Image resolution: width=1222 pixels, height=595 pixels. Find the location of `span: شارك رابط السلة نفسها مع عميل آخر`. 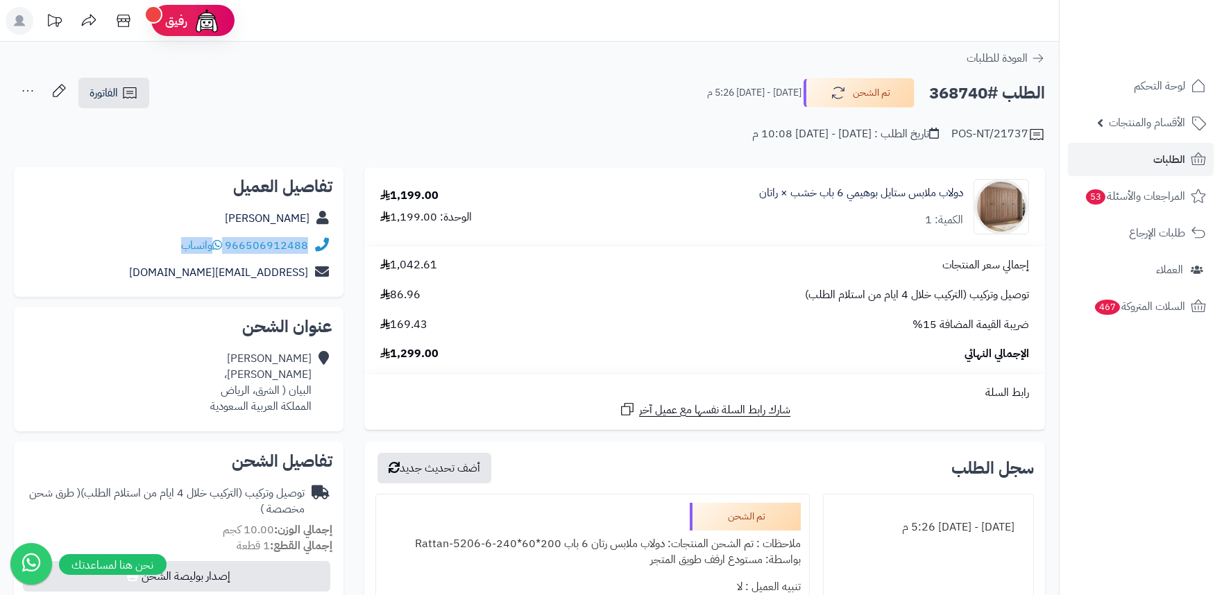

span: شارك رابط السلة نفسها مع عميل آخر is located at coordinates (715, 410).